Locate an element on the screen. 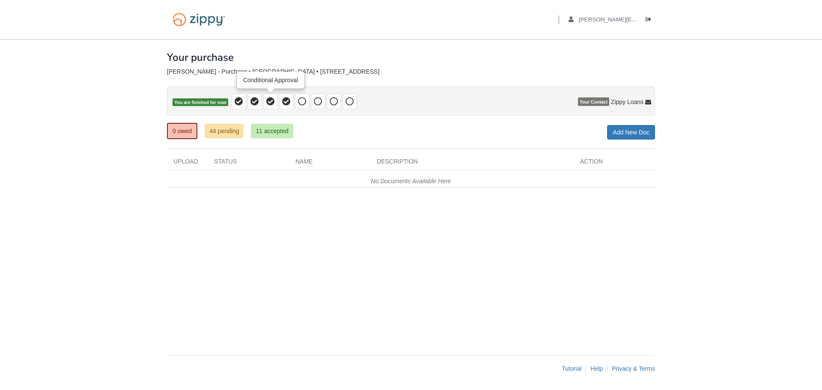 The image size is (822, 390). a: Privacy & Terms is located at coordinates (633, 368).